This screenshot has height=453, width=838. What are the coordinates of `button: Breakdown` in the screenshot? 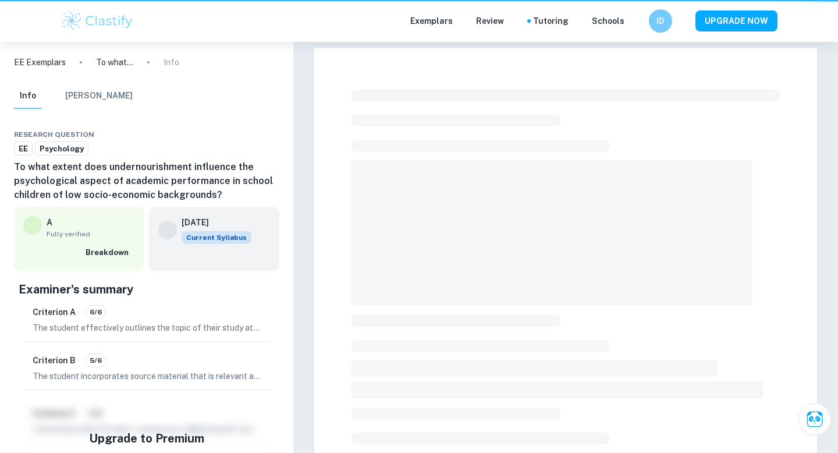 It's located at (109, 253).